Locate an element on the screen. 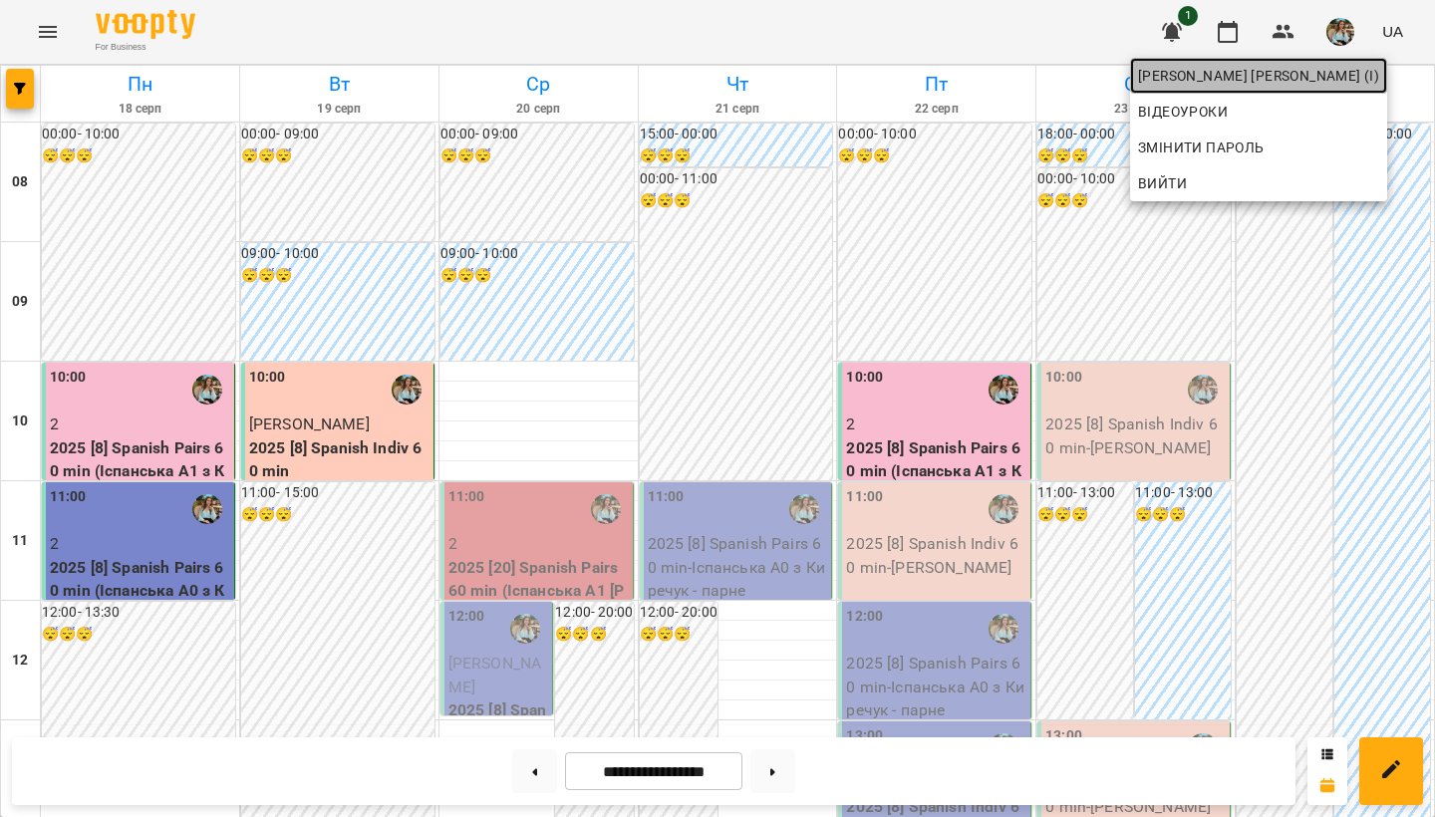  span: Вийти is located at coordinates (1162, 183).